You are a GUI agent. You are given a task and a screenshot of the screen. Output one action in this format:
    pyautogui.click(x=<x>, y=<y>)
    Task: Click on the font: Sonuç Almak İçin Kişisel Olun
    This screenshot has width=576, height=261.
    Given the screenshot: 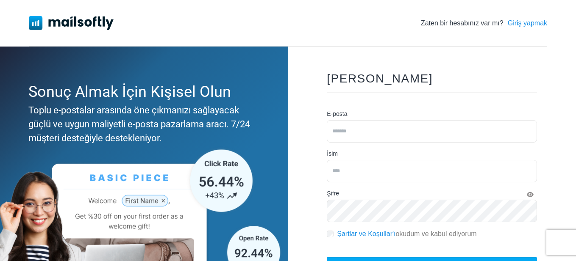 What is the action you would take?
    pyautogui.click(x=130, y=92)
    